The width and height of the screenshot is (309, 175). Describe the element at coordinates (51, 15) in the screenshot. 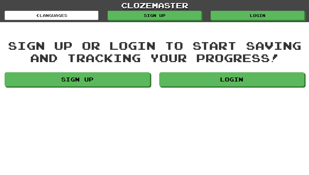

I see `a: Languages` at that location.